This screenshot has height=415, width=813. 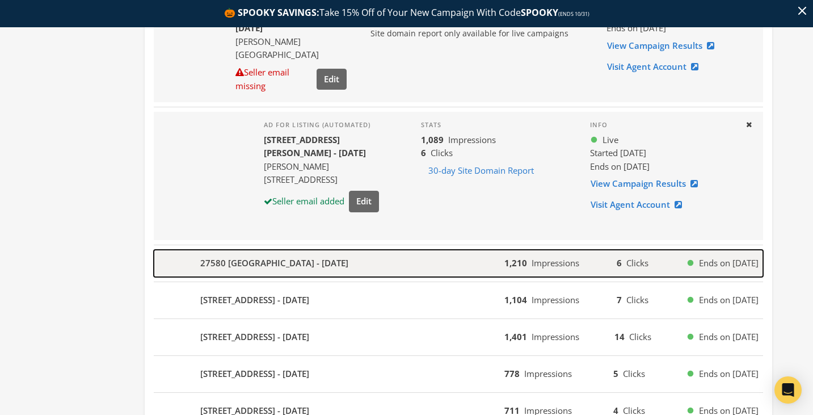 I want to click on b: 1,401, so click(x=516, y=337).